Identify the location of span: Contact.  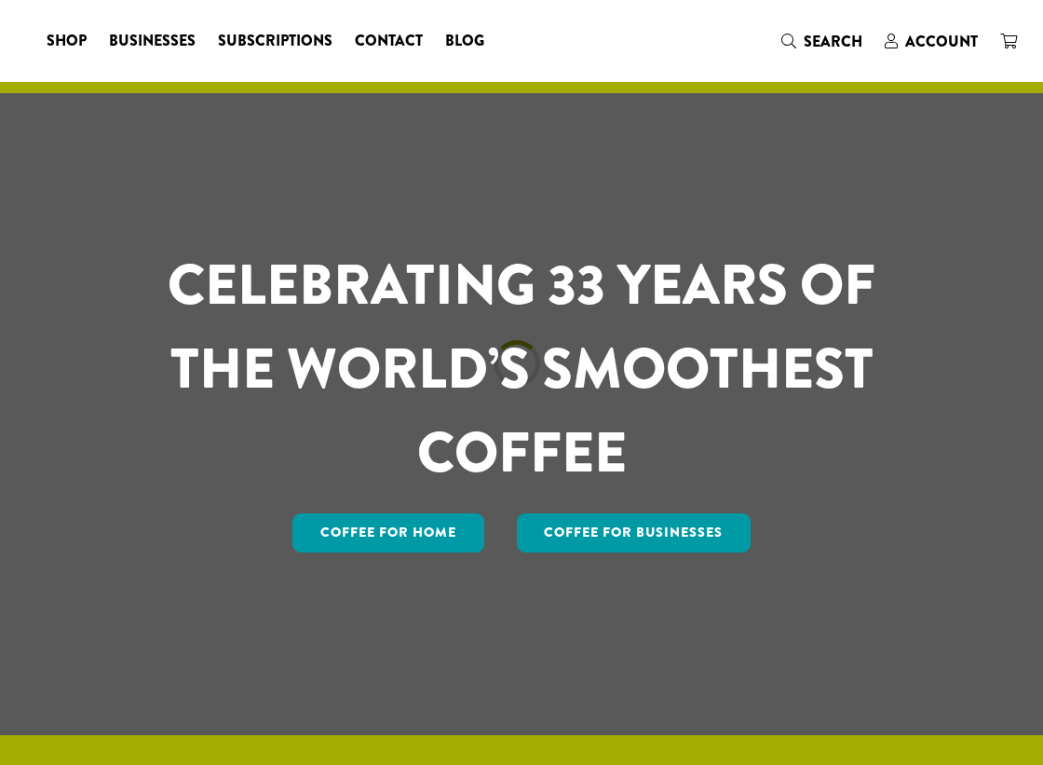
(389, 41).